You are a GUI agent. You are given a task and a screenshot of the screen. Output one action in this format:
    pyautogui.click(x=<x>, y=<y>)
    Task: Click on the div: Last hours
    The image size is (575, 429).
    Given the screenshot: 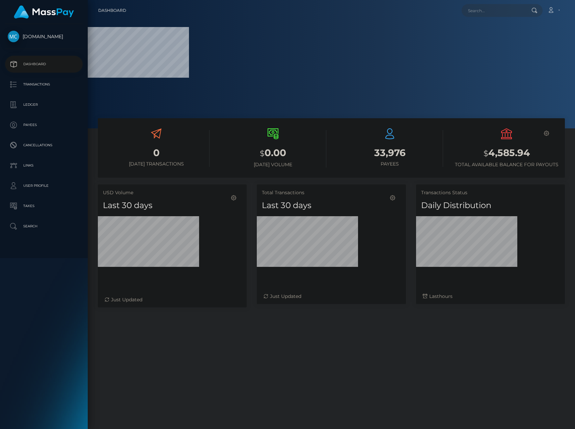 What is the action you would take?
    pyautogui.click(x=490, y=296)
    